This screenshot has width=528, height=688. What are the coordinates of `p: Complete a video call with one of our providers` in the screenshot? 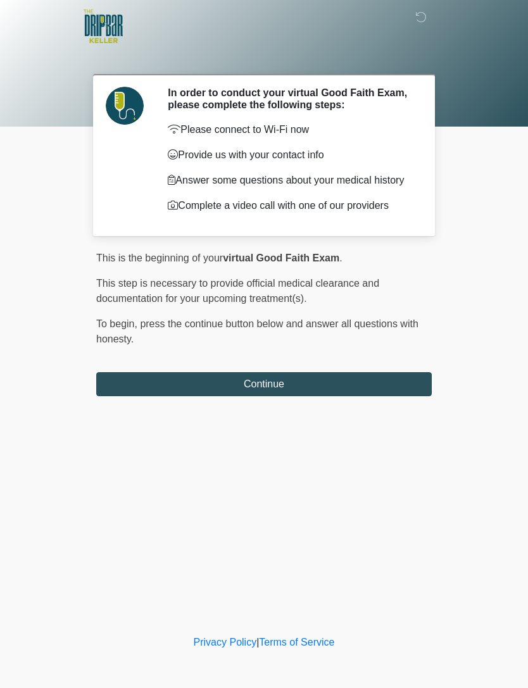 It's located at (290, 206).